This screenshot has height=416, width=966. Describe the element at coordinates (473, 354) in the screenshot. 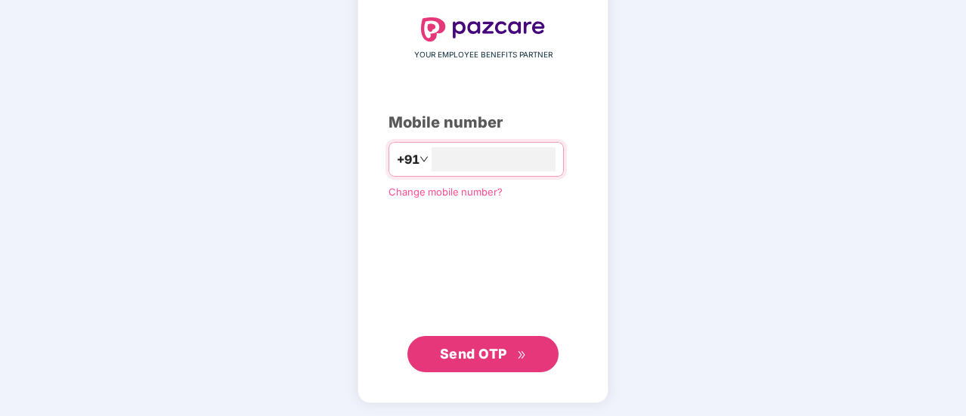

I see `span: Send OTP` at that location.